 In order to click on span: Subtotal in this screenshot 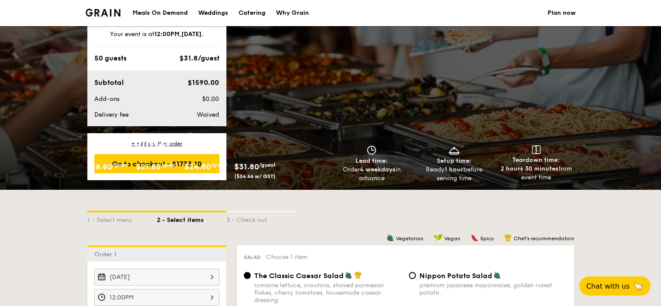, I will do `click(109, 82)`.